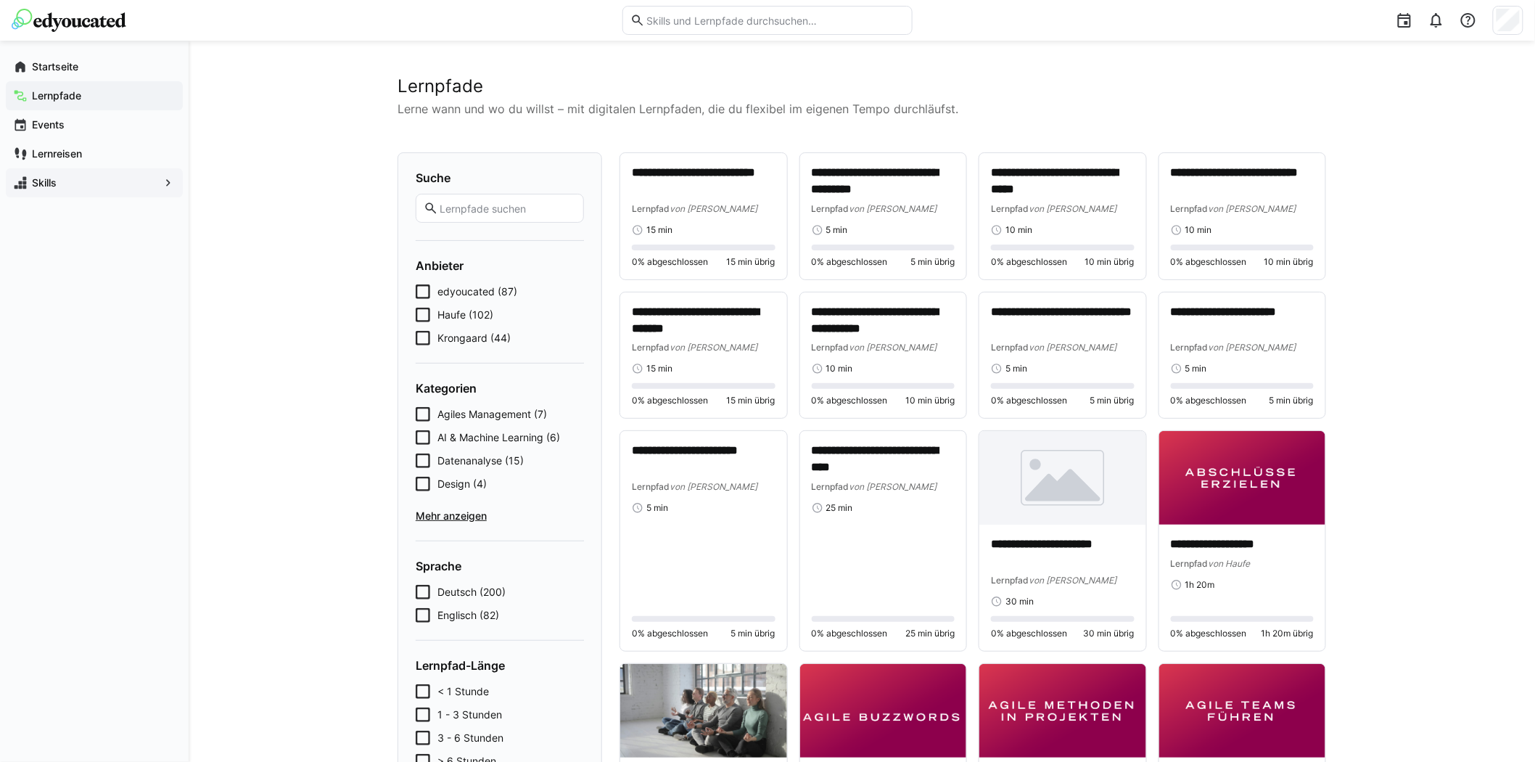  Describe the element at coordinates (500, 516) in the screenshot. I see `span: Mehr anzeigen` at that location.